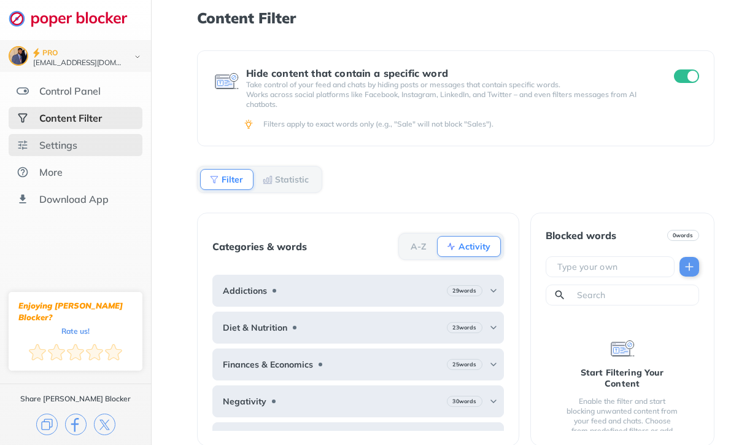 The width and height of the screenshot is (739, 445). What do you see at coordinates (36, 53) in the screenshot?
I see `img: pro-icon.svg` at bounding box center [36, 53].